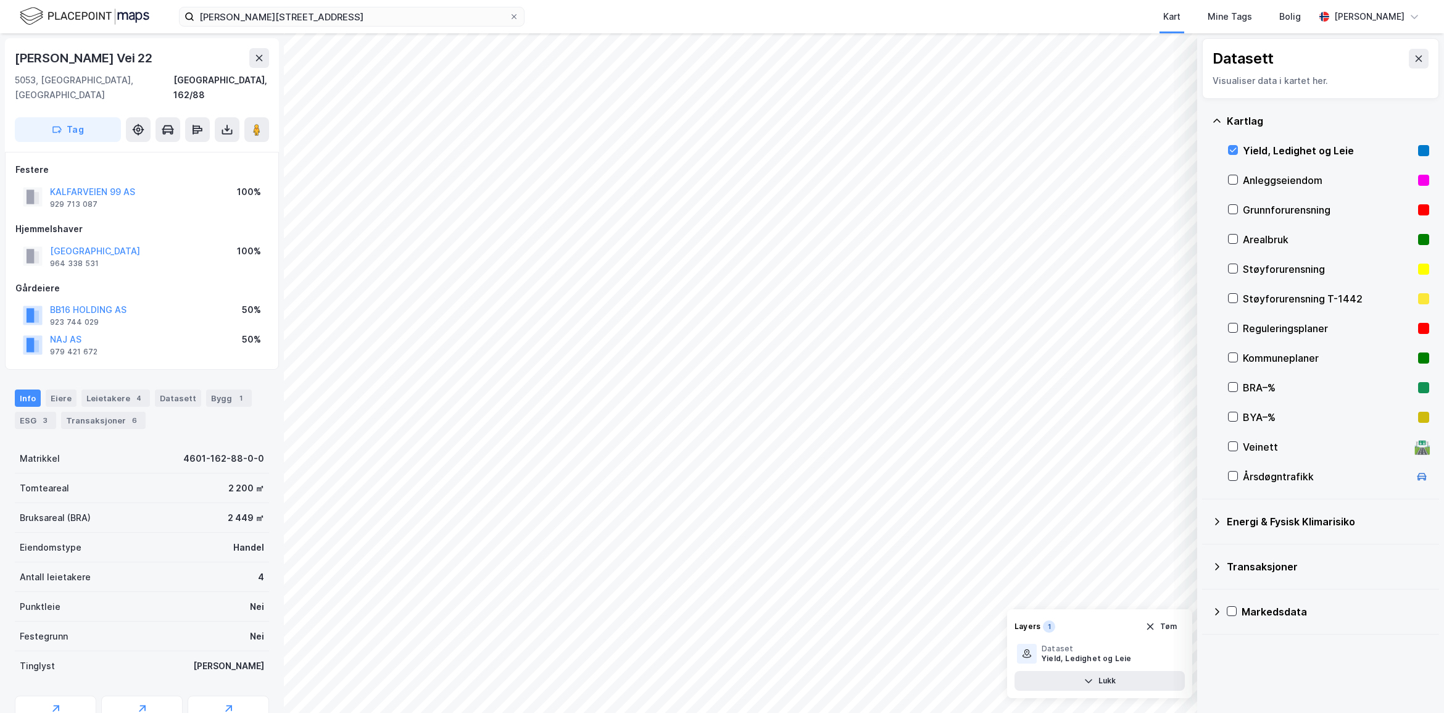 The image size is (1444, 713). I want to click on div: 6, so click(134, 420).